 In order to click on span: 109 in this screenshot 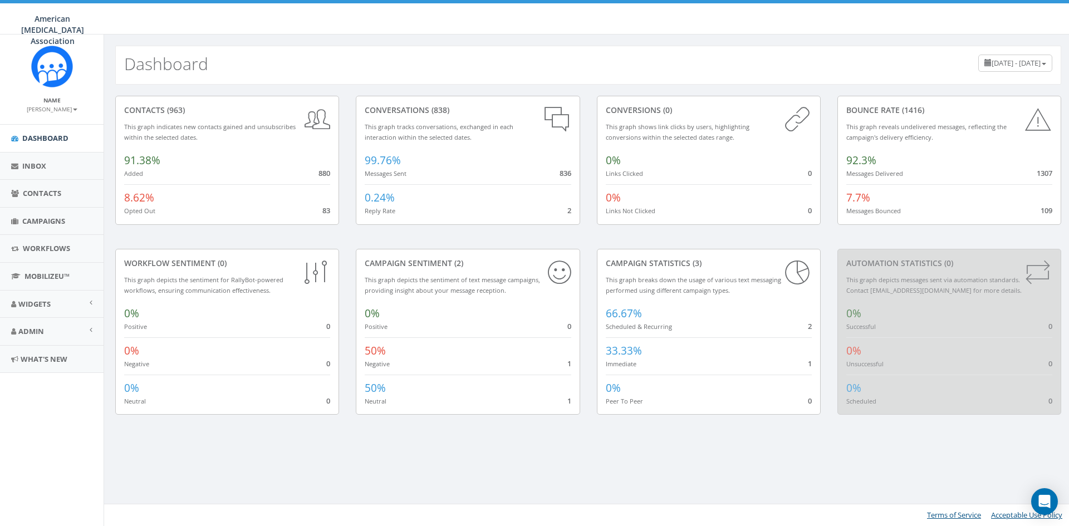, I will do `click(1046, 210)`.